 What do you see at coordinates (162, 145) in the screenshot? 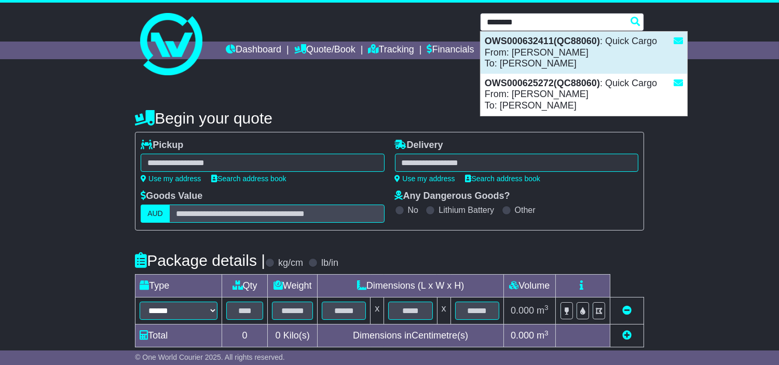
I see `label: Pickup` at bounding box center [162, 145].